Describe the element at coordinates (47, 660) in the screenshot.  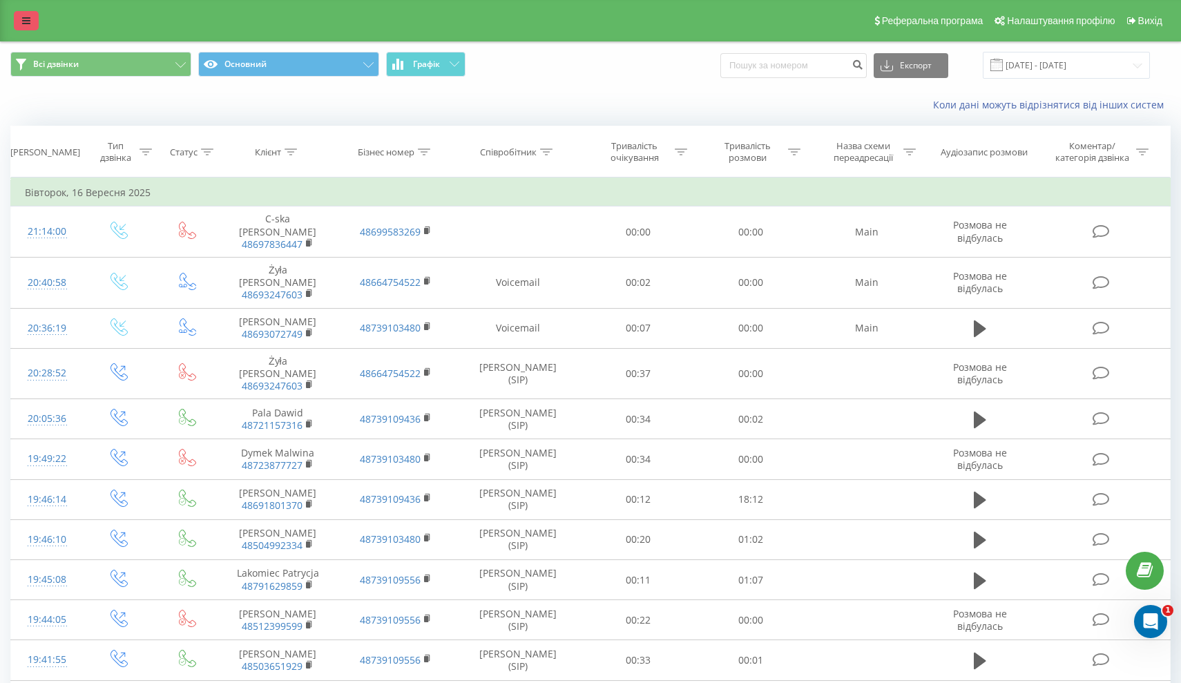
I see `div: 19:41:55` at that location.